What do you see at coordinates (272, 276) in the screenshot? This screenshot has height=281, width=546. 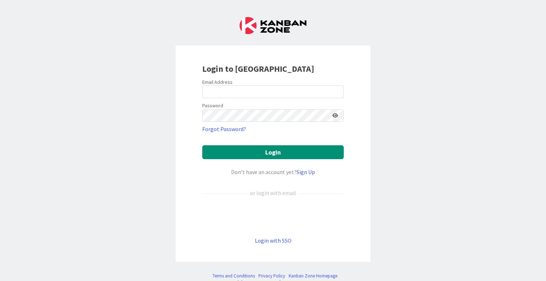 I see `a: Privacy Policy` at bounding box center [272, 276].